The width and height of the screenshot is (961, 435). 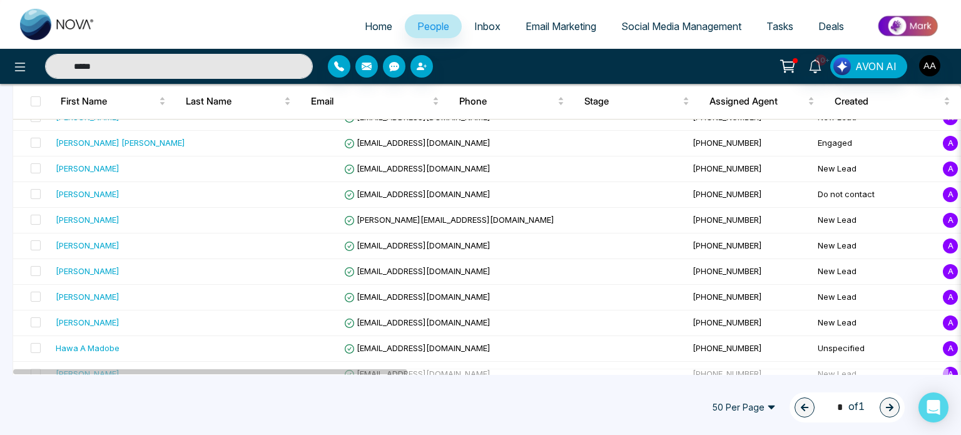 What do you see at coordinates (682, 26) in the screenshot?
I see `a: Social Media Management` at bounding box center [682, 26].